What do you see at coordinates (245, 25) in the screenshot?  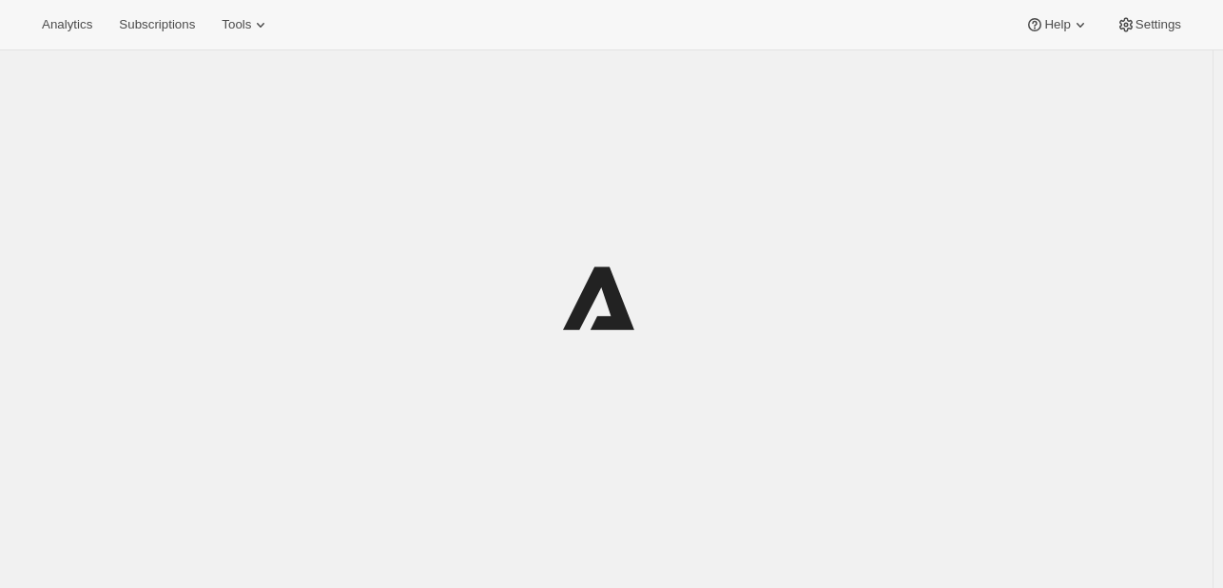 I see `button: Tools` at bounding box center [245, 25].